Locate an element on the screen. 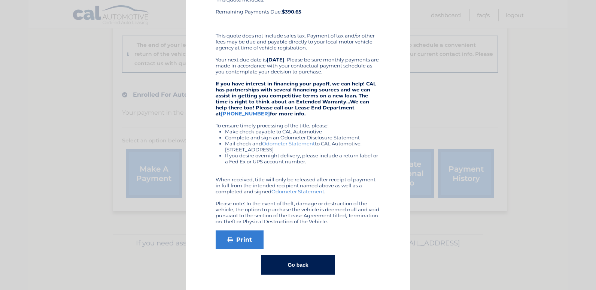  strong: If you have interest in financing your payoff, we can help! CAL has partnerships with several fin... is located at coordinates (296, 98).